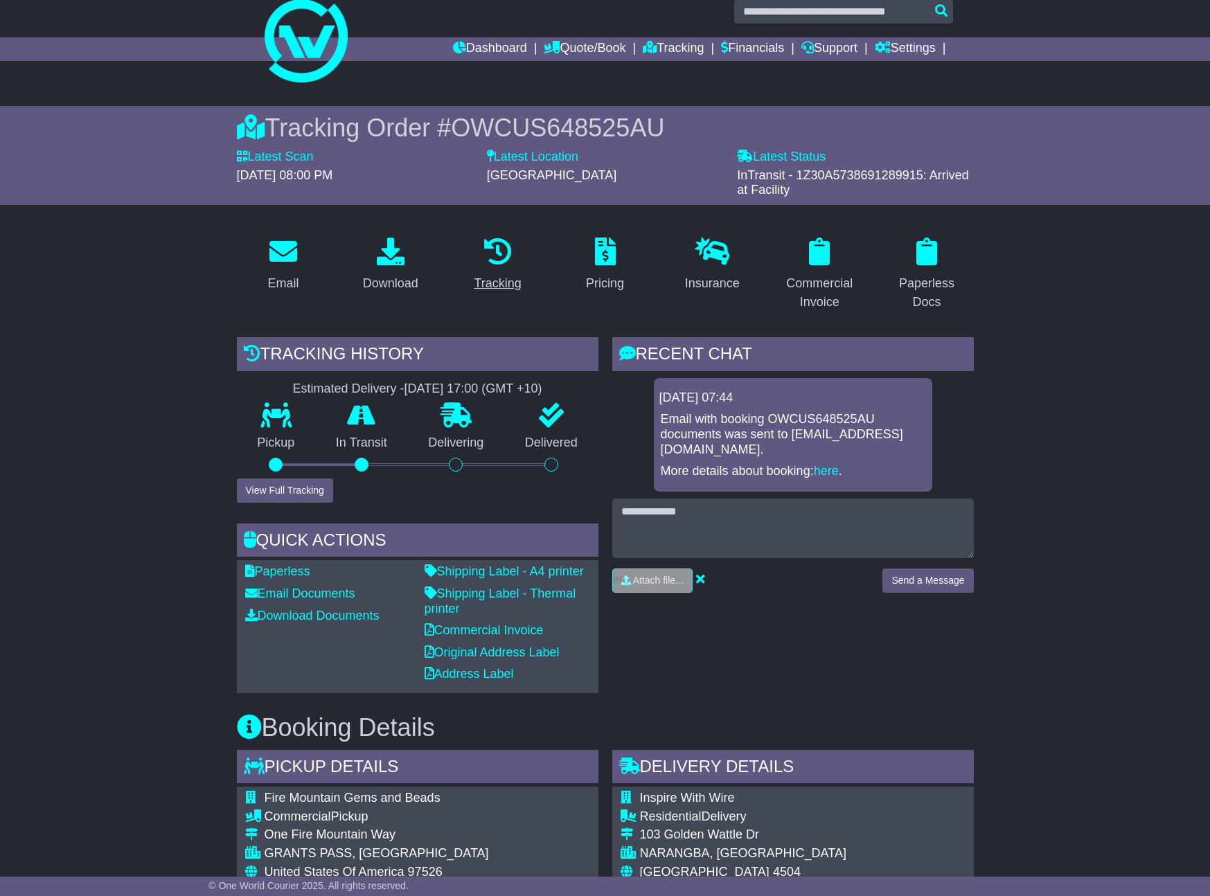  I want to click on div: Commercial Invoice, so click(819, 293).